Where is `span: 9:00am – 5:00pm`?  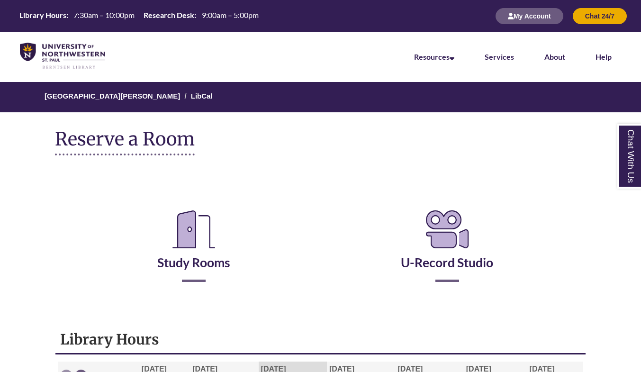
span: 9:00am – 5:00pm is located at coordinates (230, 15).